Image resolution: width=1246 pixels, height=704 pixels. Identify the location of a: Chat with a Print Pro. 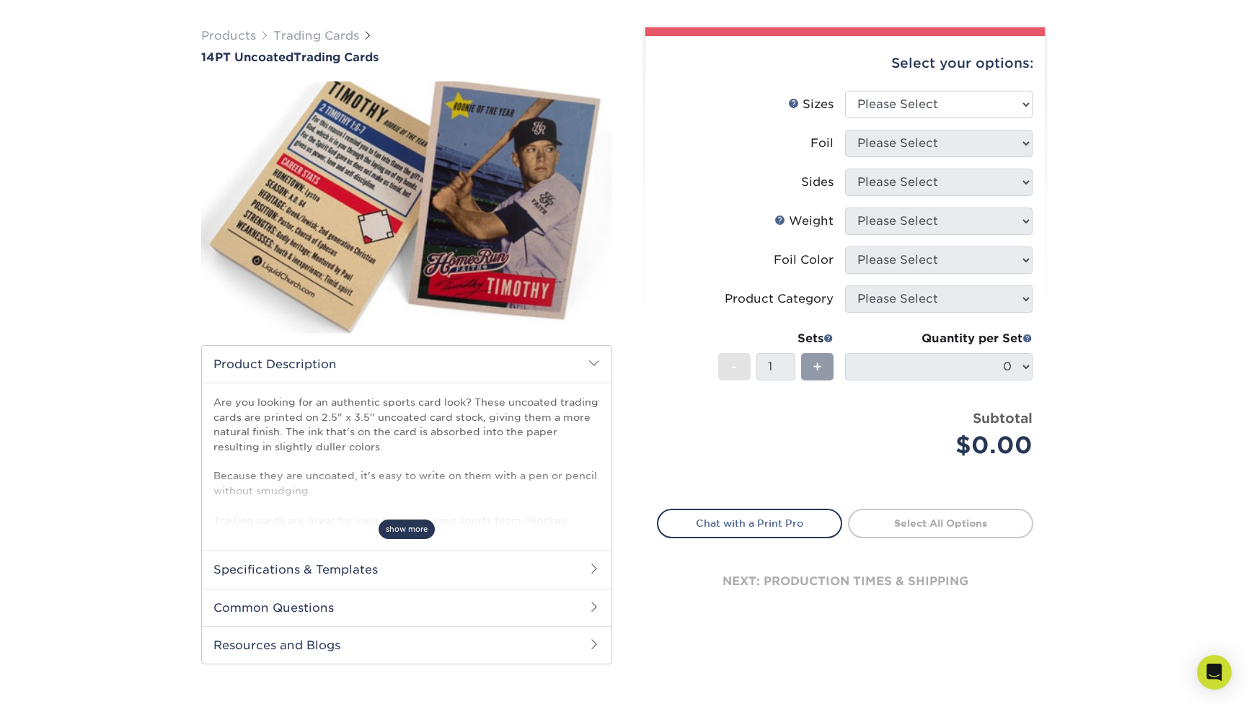
(749, 523).